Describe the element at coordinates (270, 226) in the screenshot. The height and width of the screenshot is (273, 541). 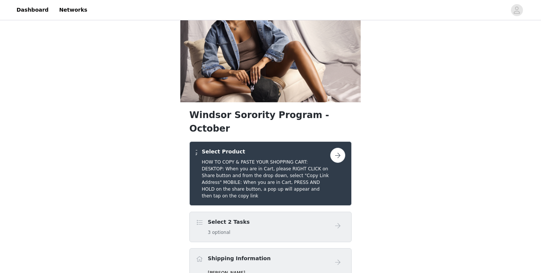
I see `div: Select 2 Tasks` at that location.